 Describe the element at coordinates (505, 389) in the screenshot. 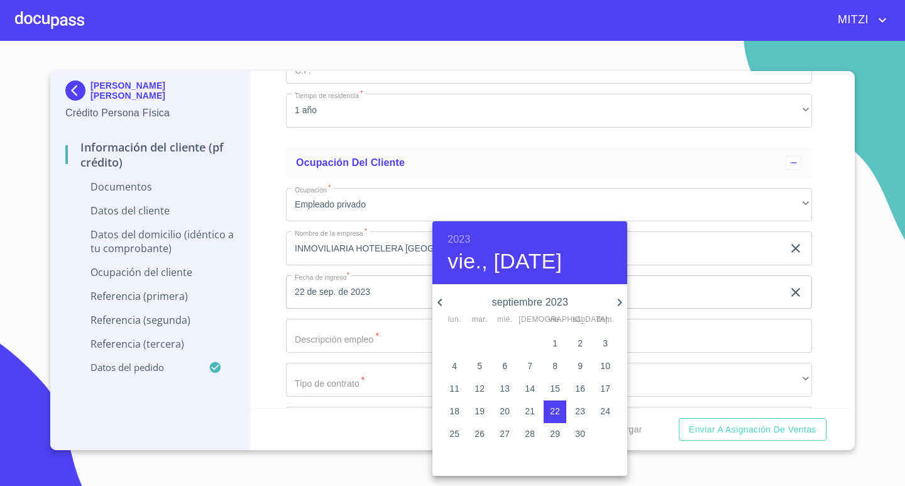

I see `button: 13` at that location.